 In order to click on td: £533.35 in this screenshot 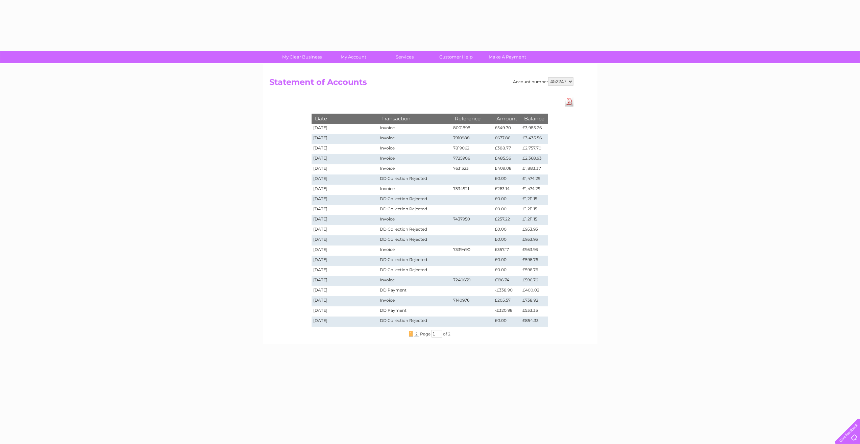, I will do `click(534, 311)`.